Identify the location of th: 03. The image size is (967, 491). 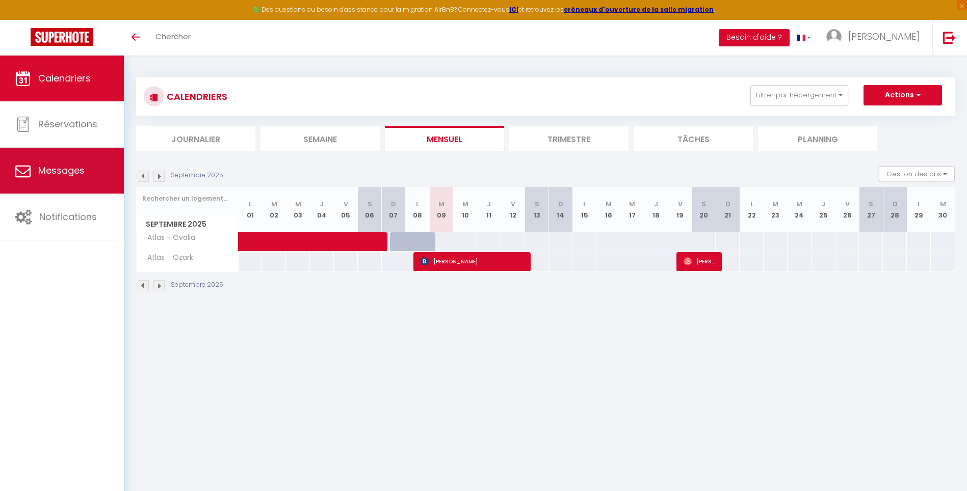
(298, 209).